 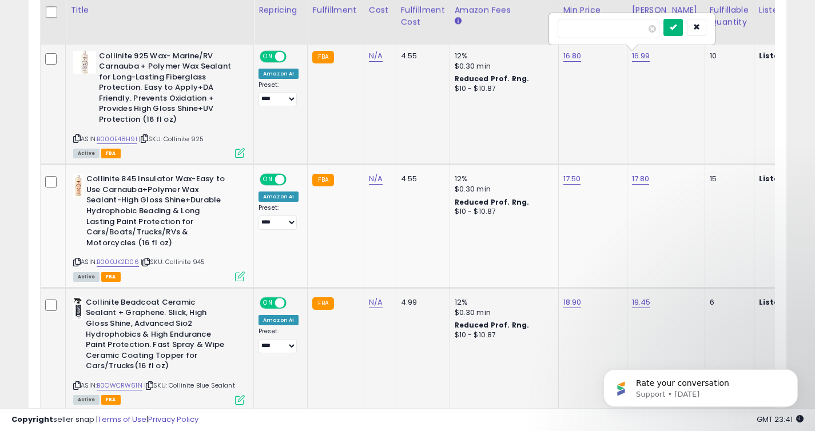 What do you see at coordinates (105, 420) in the screenshot?
I see `div: seller snap | |` at bounding box center [105, 420].